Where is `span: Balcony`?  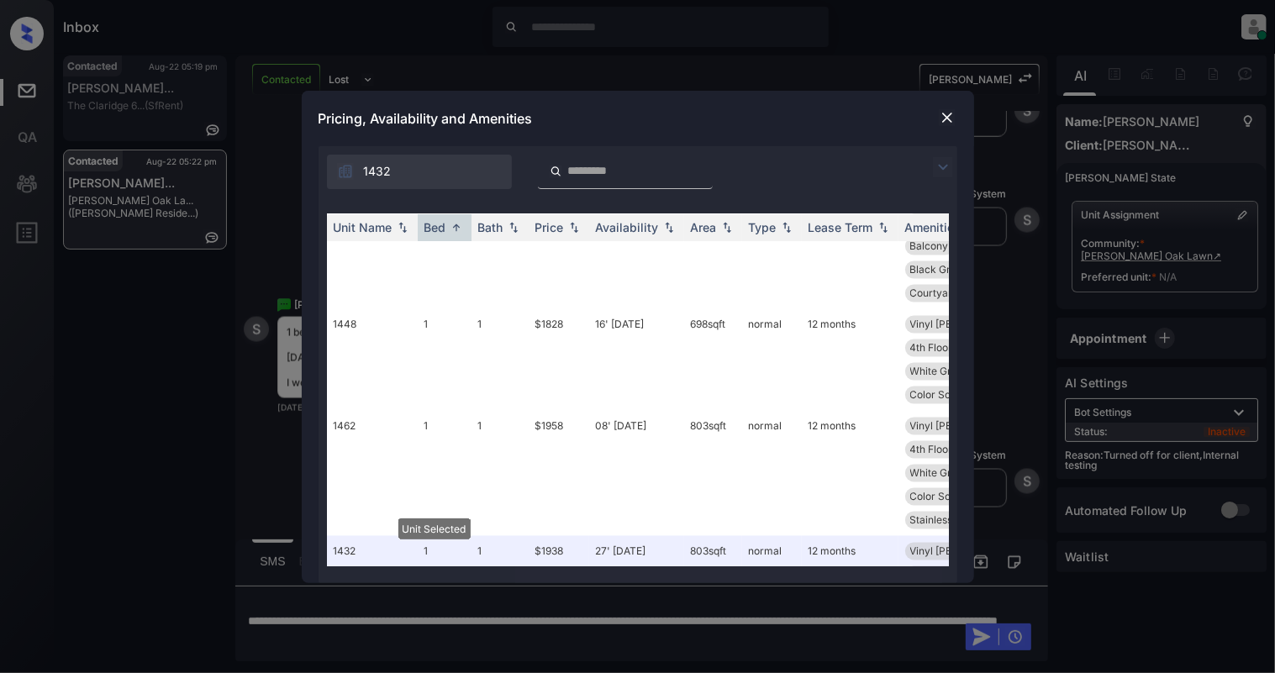 span: Balcony is located at coordinates (930, 246).